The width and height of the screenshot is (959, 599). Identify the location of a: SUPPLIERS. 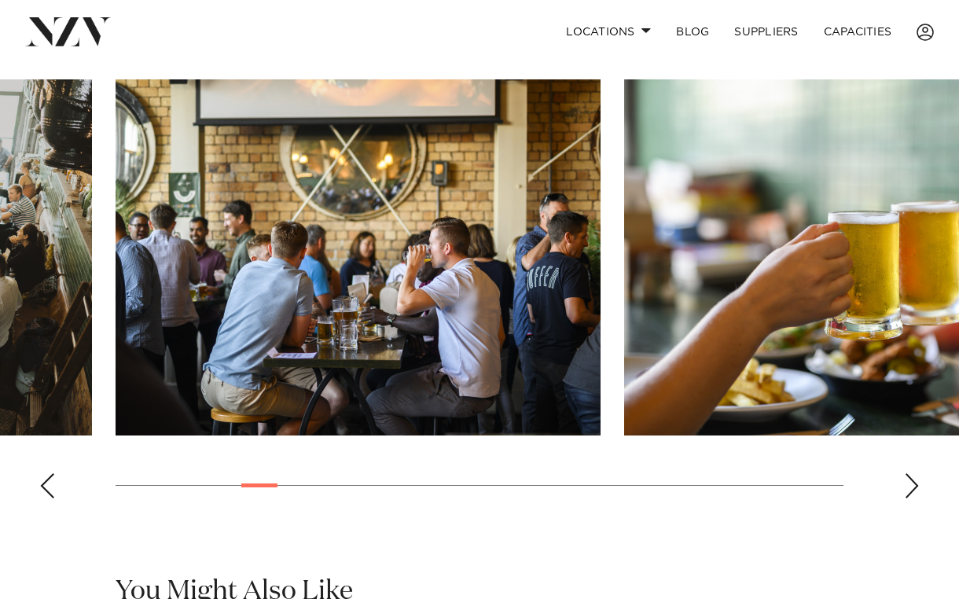
(766, 31).